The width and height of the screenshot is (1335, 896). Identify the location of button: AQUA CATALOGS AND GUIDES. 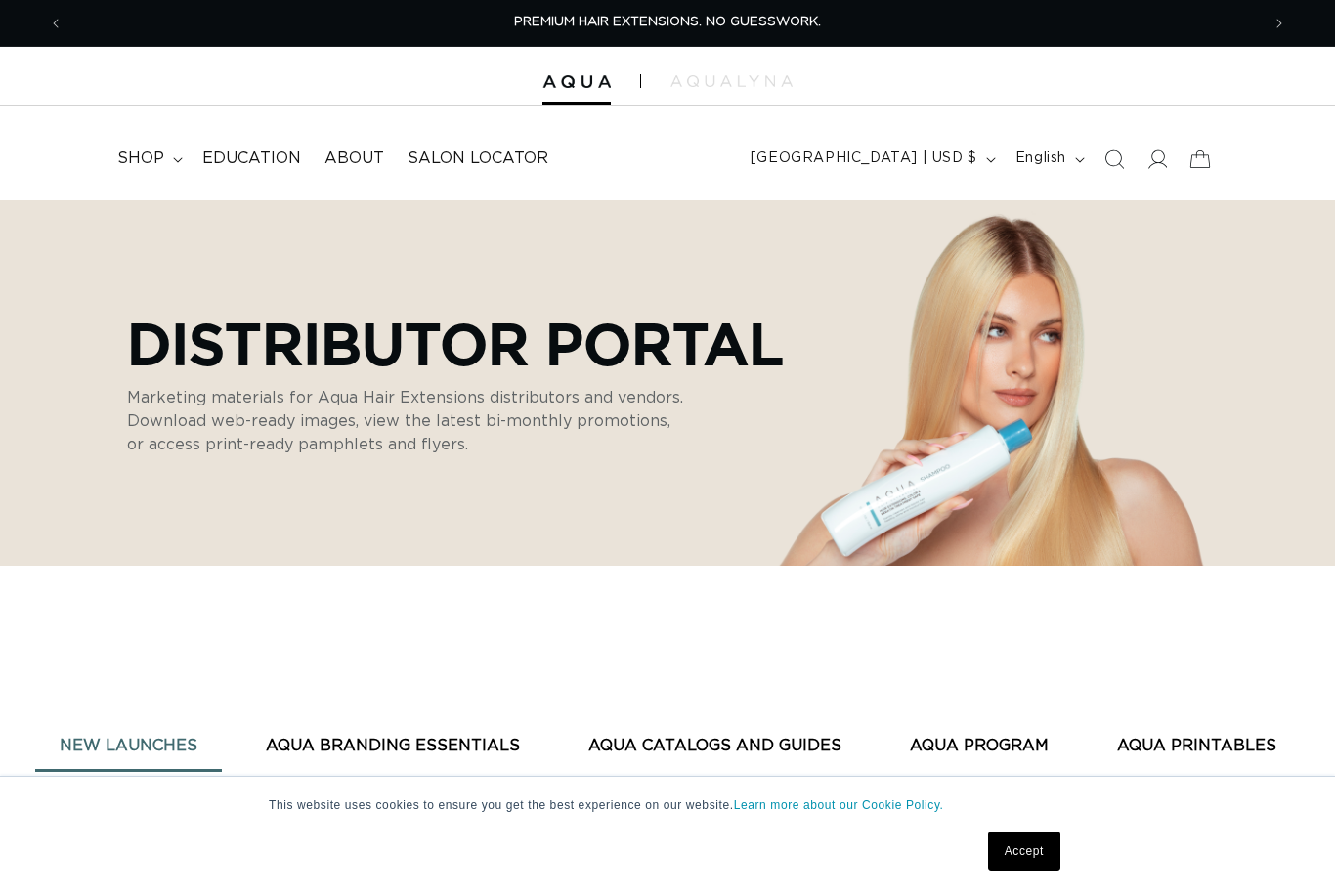
(714, 745).